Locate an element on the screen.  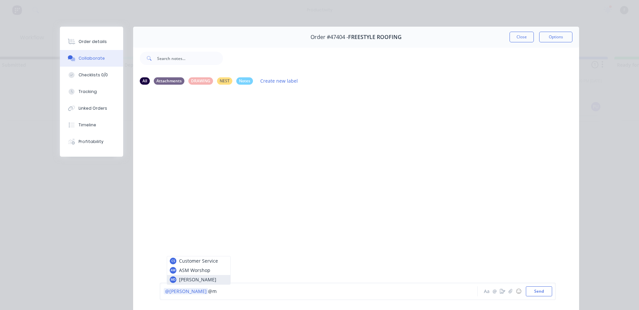
span: FREESTYLE ROOFING is located at coordinates (375, 37).